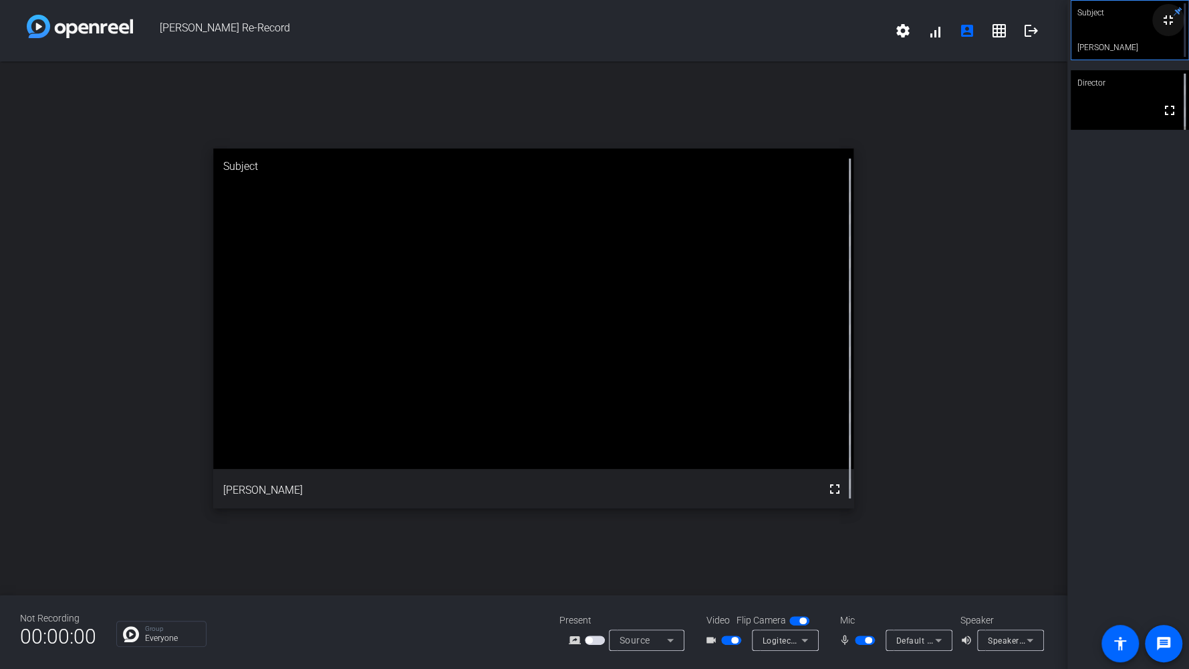  I want to click on mat-icon: settings, so click(903, 31).